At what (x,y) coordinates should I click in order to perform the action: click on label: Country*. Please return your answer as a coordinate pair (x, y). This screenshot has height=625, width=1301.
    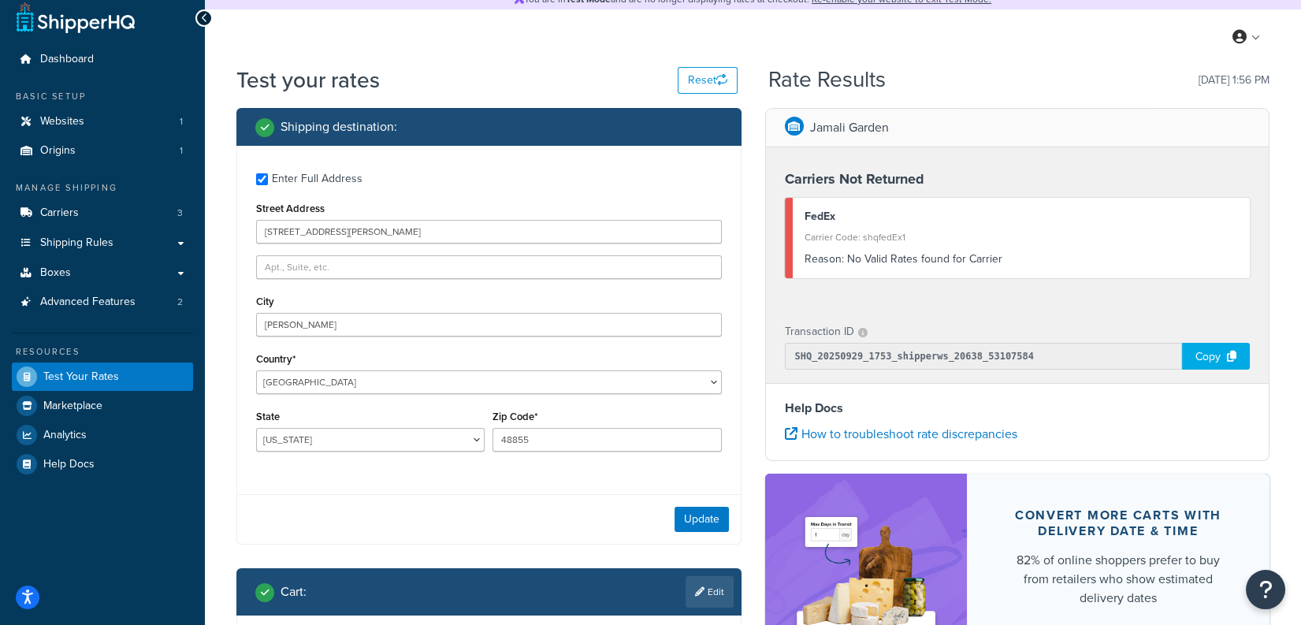
    Looking at the image, I should click on (276, 359).